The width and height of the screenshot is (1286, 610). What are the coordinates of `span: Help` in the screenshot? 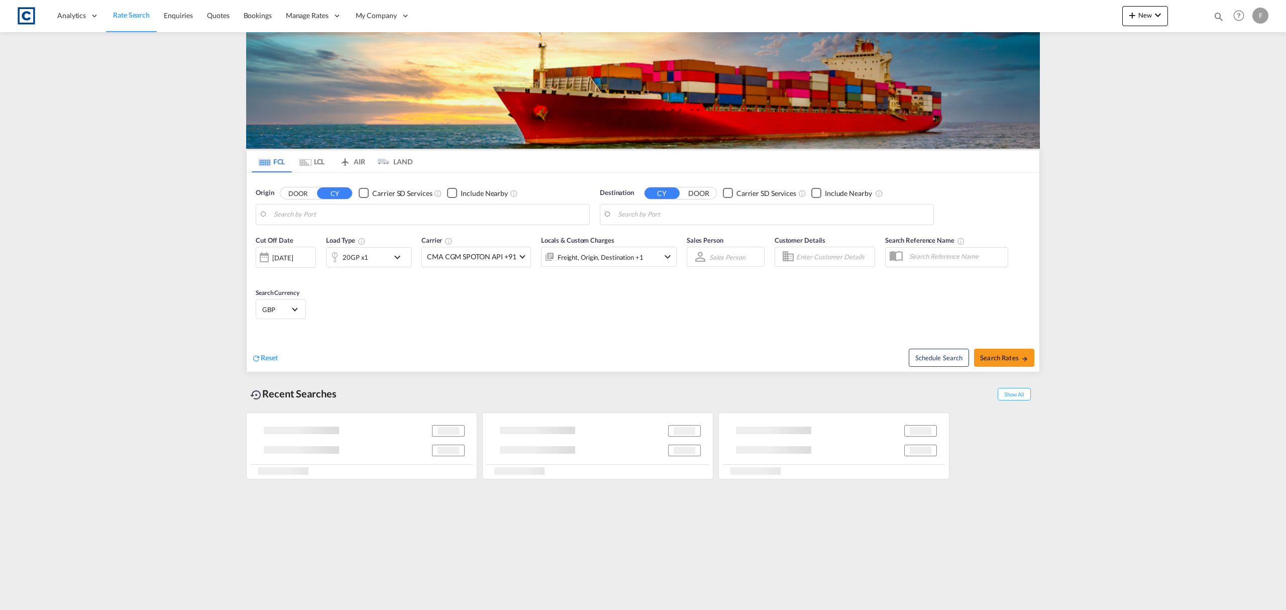 It's located at (1239, 16).